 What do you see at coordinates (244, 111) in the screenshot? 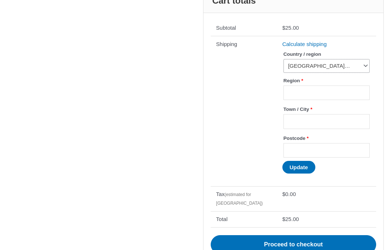
I see `th: Shipping` at bounding box center [244, 111].